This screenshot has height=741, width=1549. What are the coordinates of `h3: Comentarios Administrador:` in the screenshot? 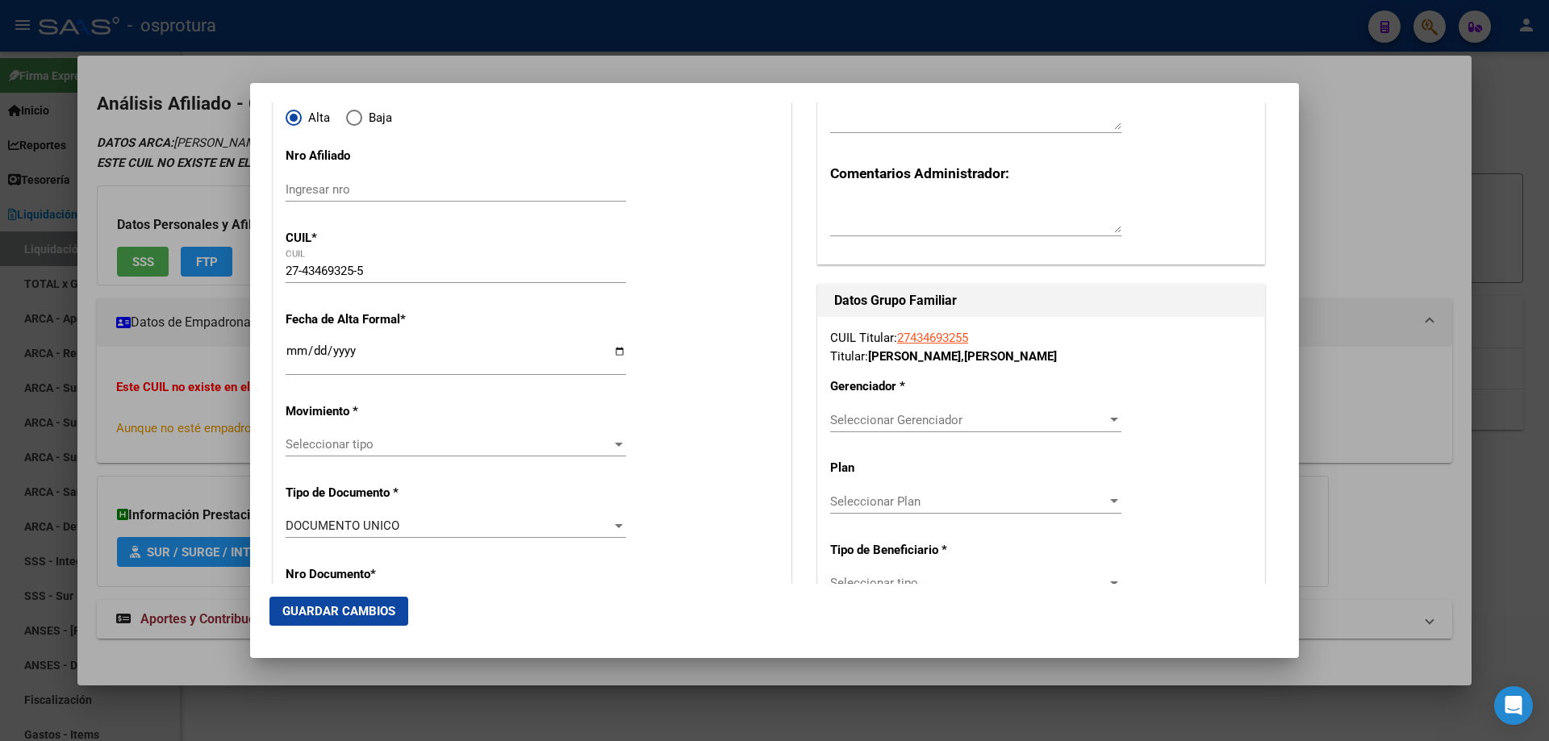 It's located at (1041, 173).